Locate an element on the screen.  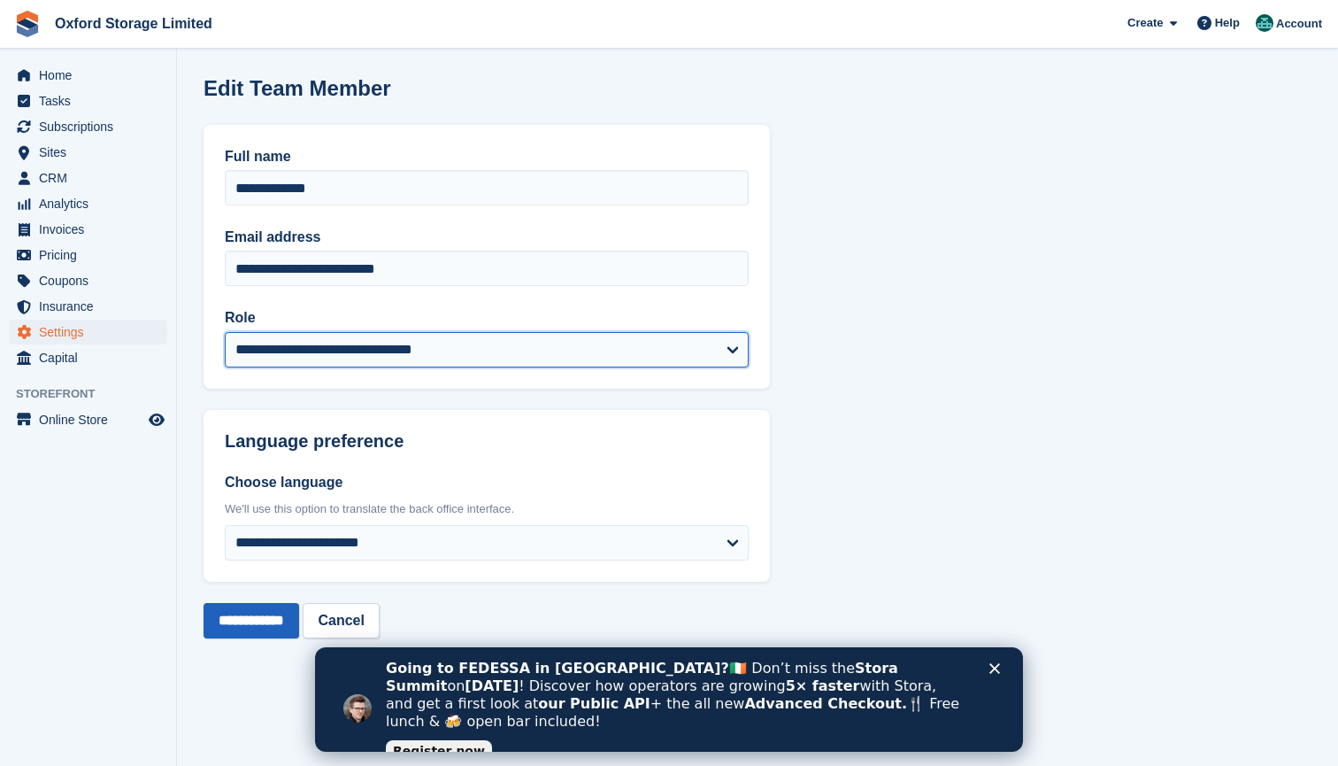
span: Analytics is located at coordinates (92, 204).